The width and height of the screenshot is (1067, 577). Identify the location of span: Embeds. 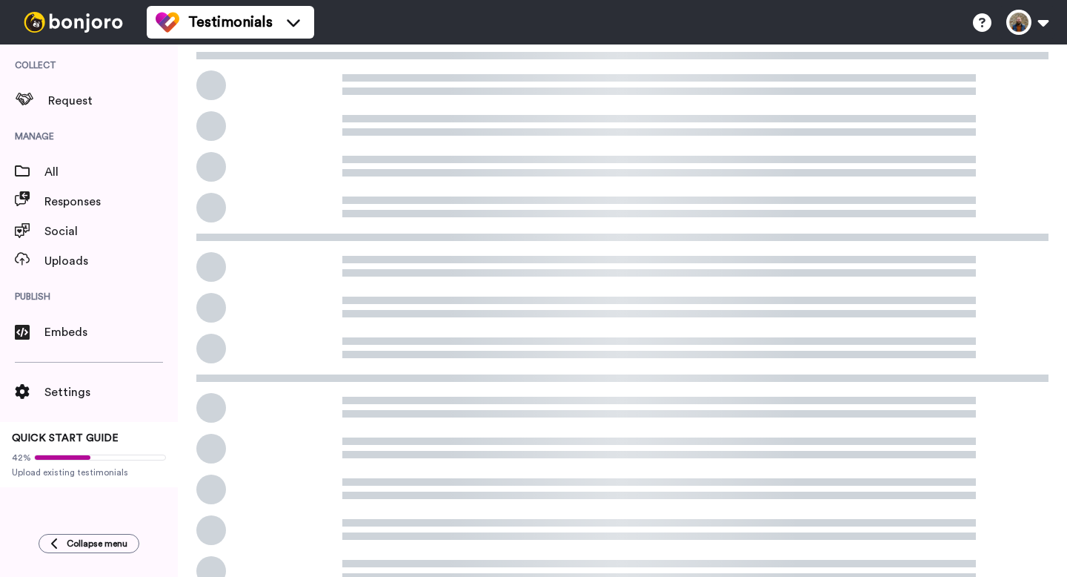
(111, 332).